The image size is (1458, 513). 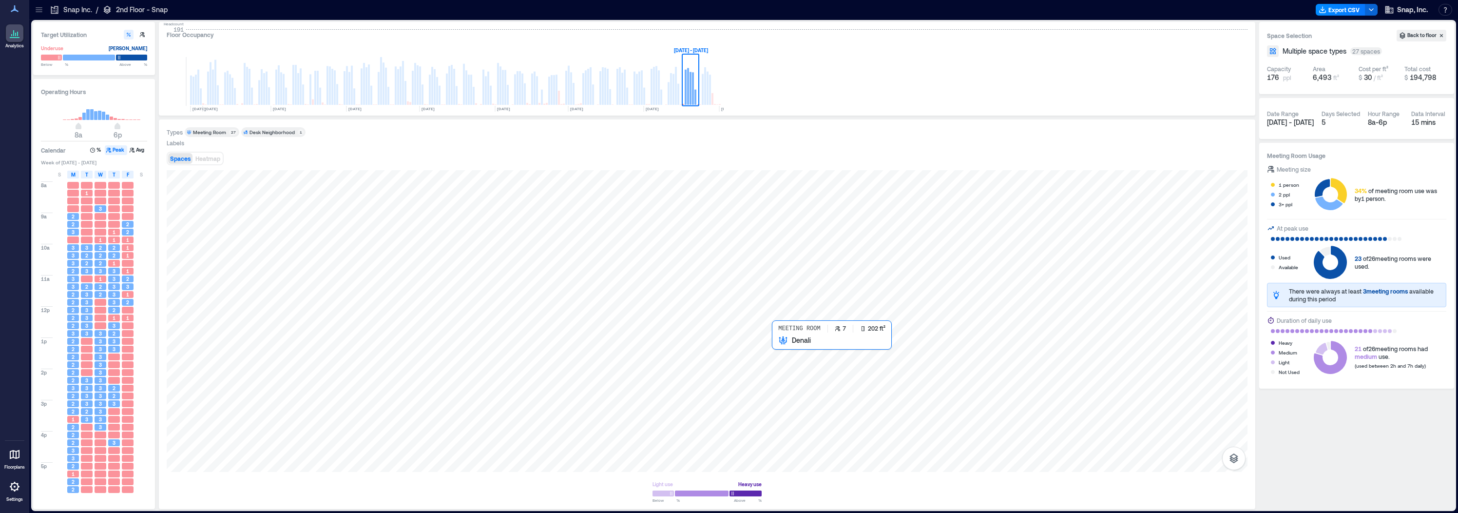 What do you see at coordinates (1284, 194) in the screenshot?
I see `div: 2 ppl` at bounding box center [1284, 194].